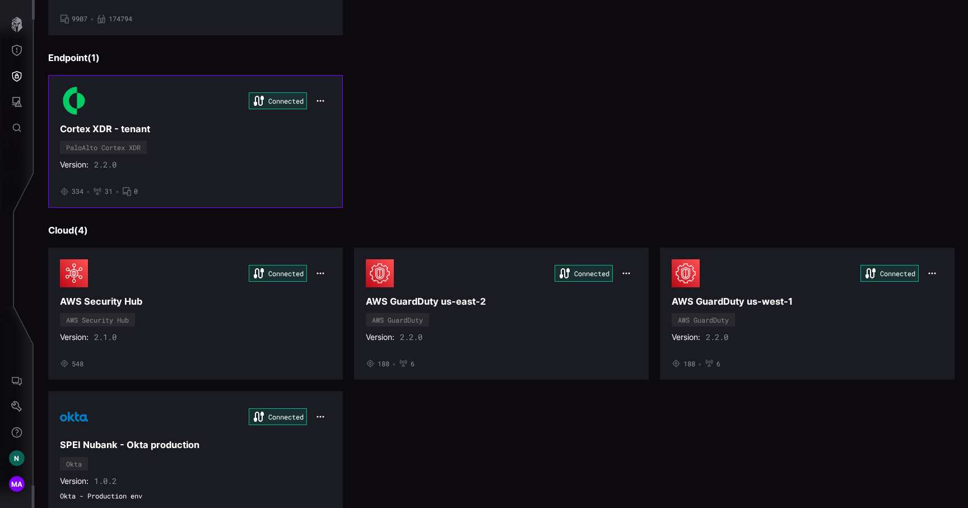 The height and width of the screenshot is (508, 968). Describe the element at coordinates (195, 301) in the screenshot. I see `h3: AWS Security Hub` at that location.